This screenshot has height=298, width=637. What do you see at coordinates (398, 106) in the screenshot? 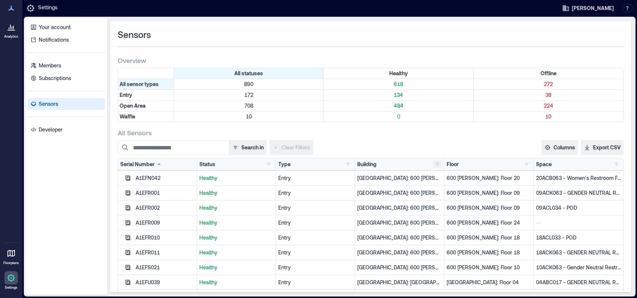
I see `div: Filter by Type: Open Area & Status: Healthy` at bounding box center [398, 106].